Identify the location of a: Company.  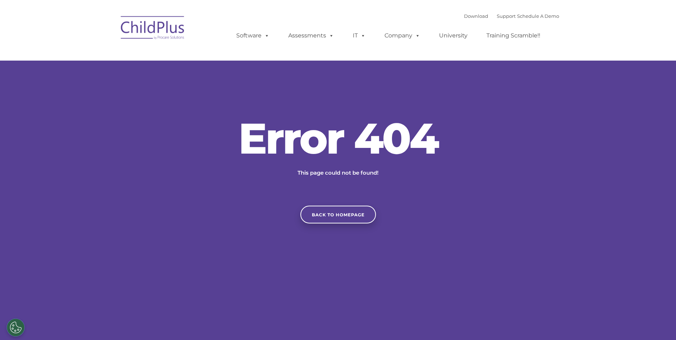
(402, 36).